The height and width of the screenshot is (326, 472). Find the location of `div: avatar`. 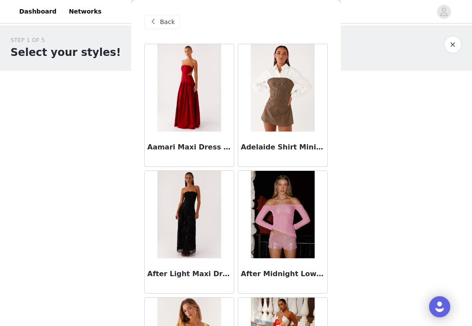

div: avatar is located at coordinates (444, 12).